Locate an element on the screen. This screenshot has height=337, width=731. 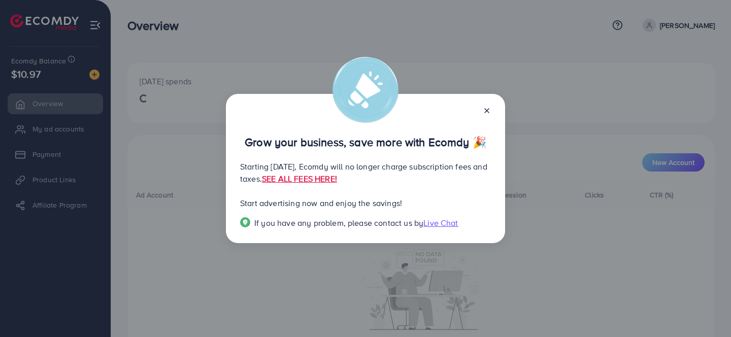
span: If you have any problem, please contact us by is located at coordinates (339, 223).